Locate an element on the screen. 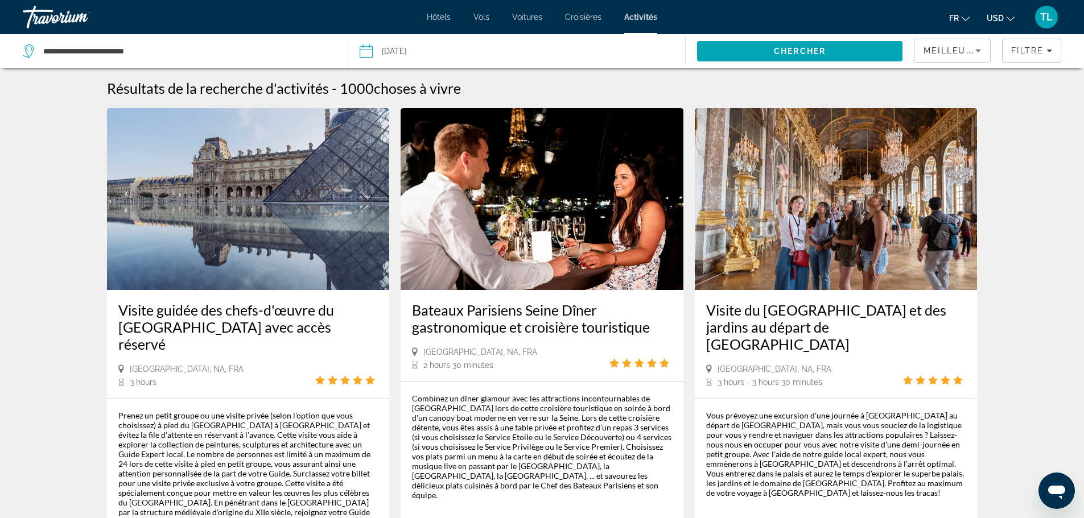 This screenshot has width=1084, height=518. mat-select: Sort by is located at coordinates (952, 51).